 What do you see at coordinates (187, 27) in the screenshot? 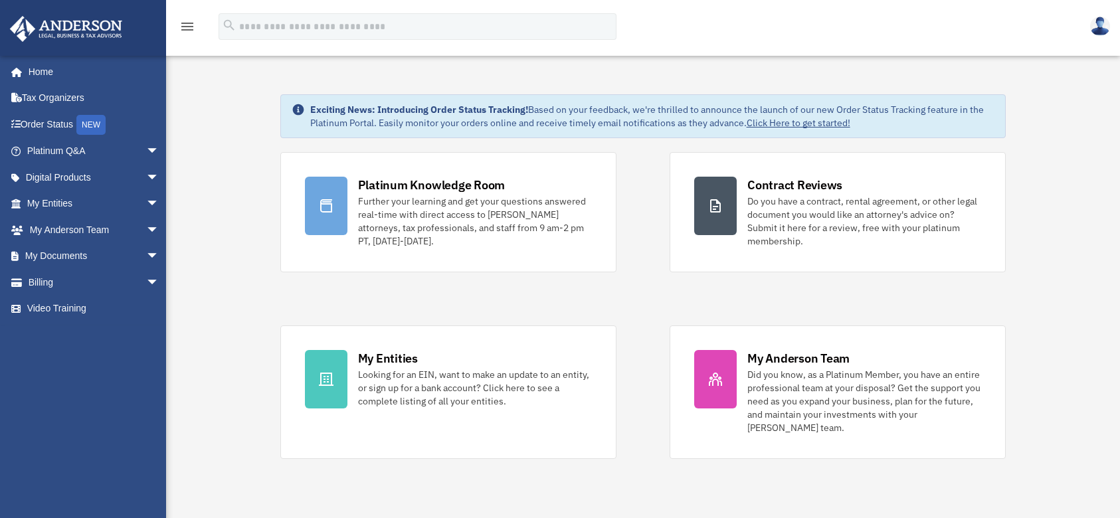
I see `i: menu` at bounding box center [187, 27].